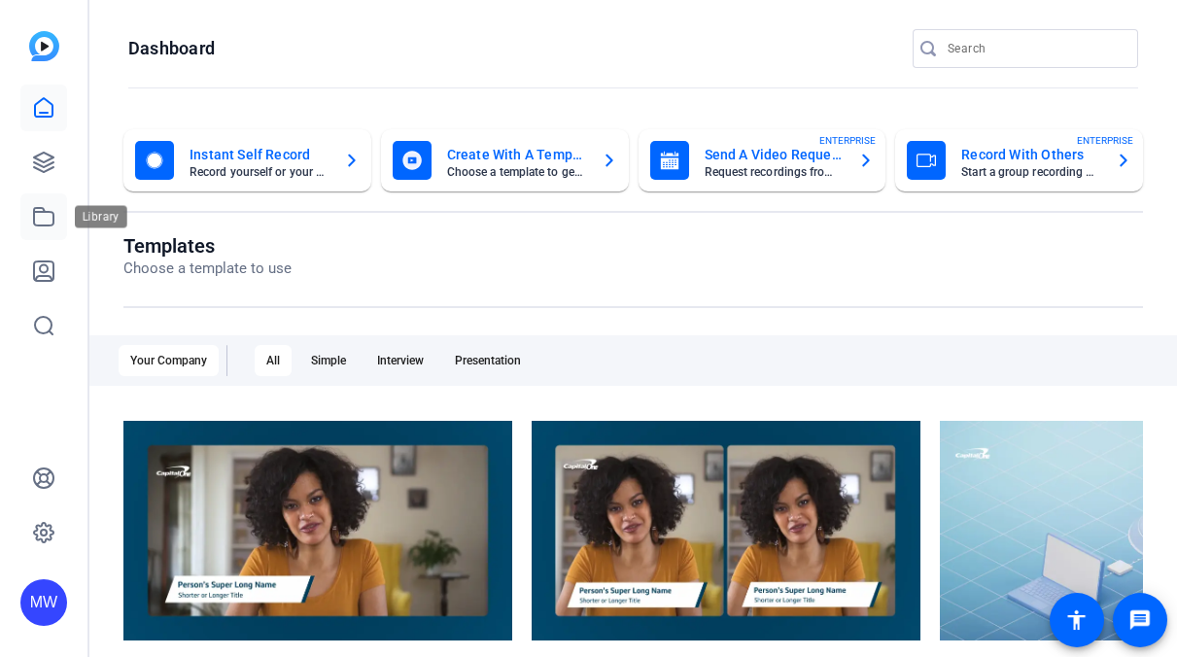  Describe the element at coordinates (44, 46) in the screenshot. I see `img: blue-gradient.svg` at that location.